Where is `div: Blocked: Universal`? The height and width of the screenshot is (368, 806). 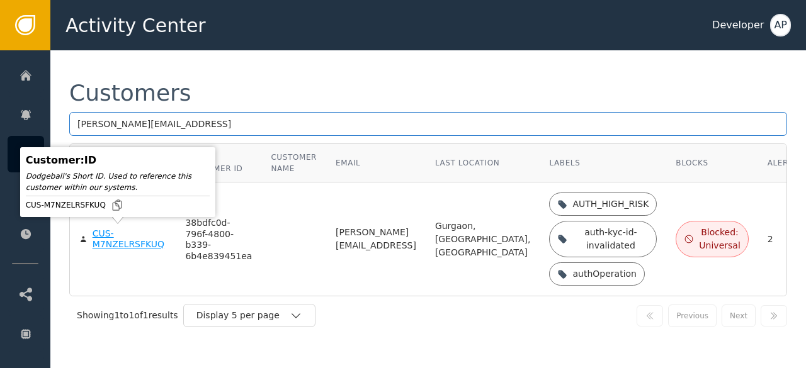
div: Blocked: Universal is located at coordinates (719, 239).